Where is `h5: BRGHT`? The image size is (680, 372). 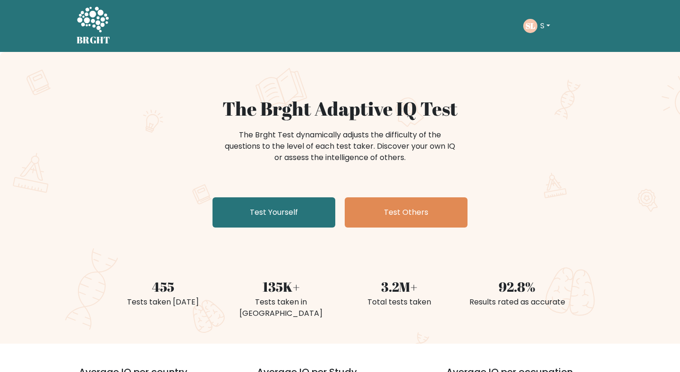
h5: BRGHT is located at coordinates (93, 40).